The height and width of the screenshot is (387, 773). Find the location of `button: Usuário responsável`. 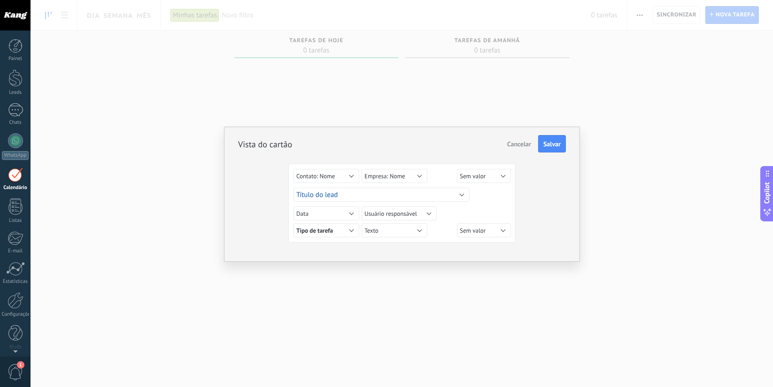

button: Usuário responsável is located at coordinates (399, 214).